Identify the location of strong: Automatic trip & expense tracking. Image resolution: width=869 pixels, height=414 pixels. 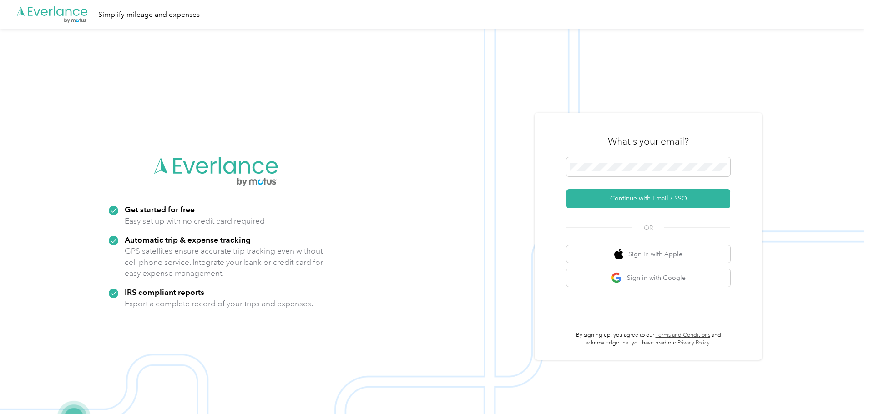
(187, 240).